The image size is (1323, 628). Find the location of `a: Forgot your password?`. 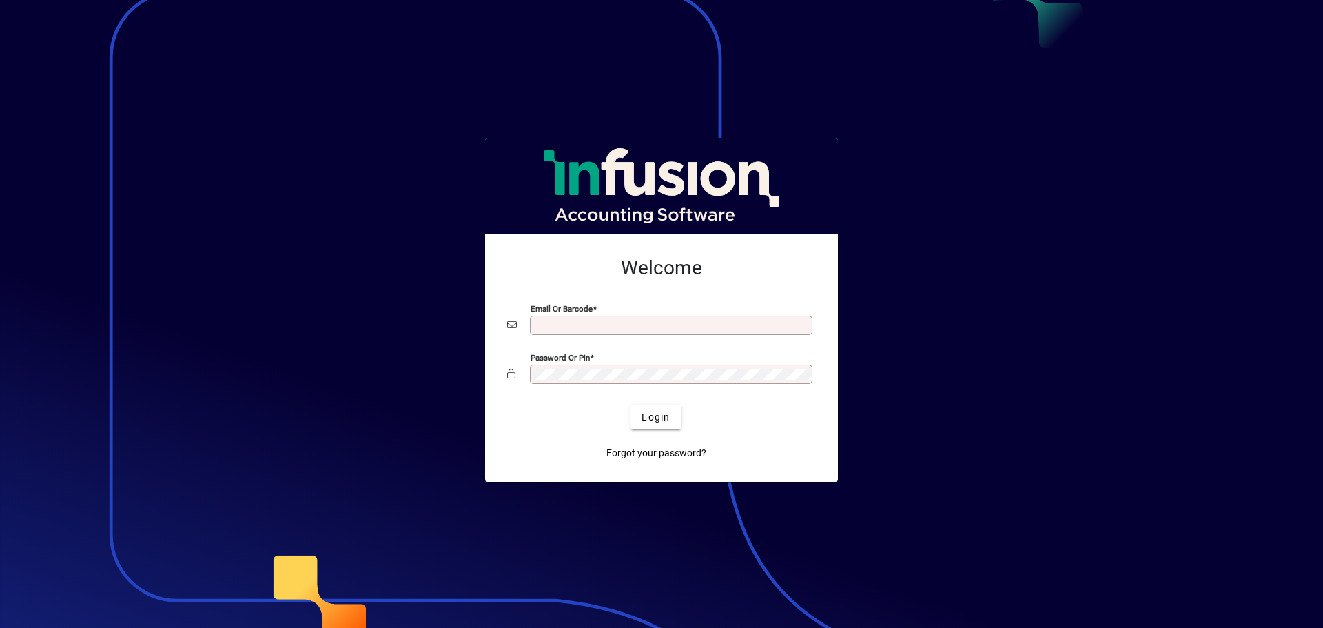

a: Forgot your password? is located at coordinates (656, 453).